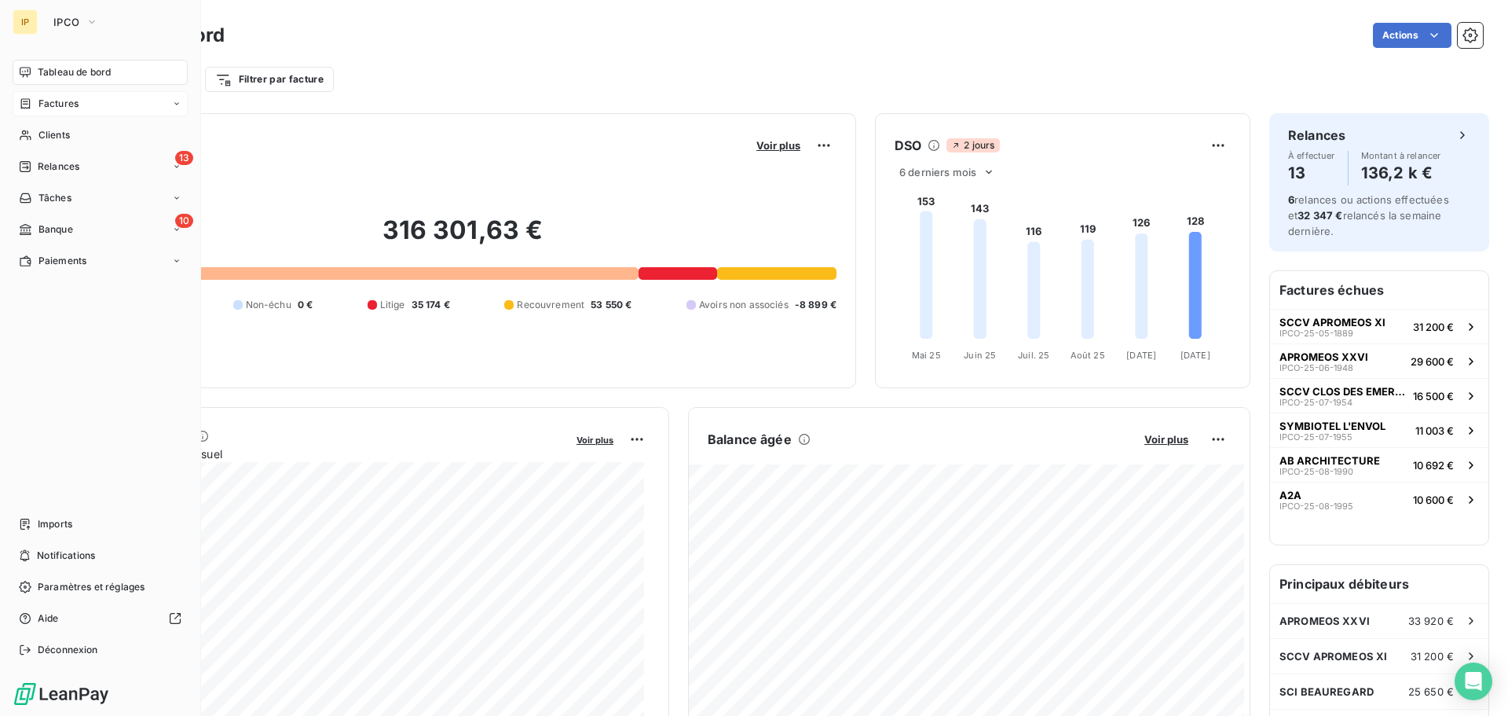 The image size is (1508, 716). What do you see at coordinates (55, 524) in the screenshot?
I see `span: Imports` at bounding box center [55, 524].